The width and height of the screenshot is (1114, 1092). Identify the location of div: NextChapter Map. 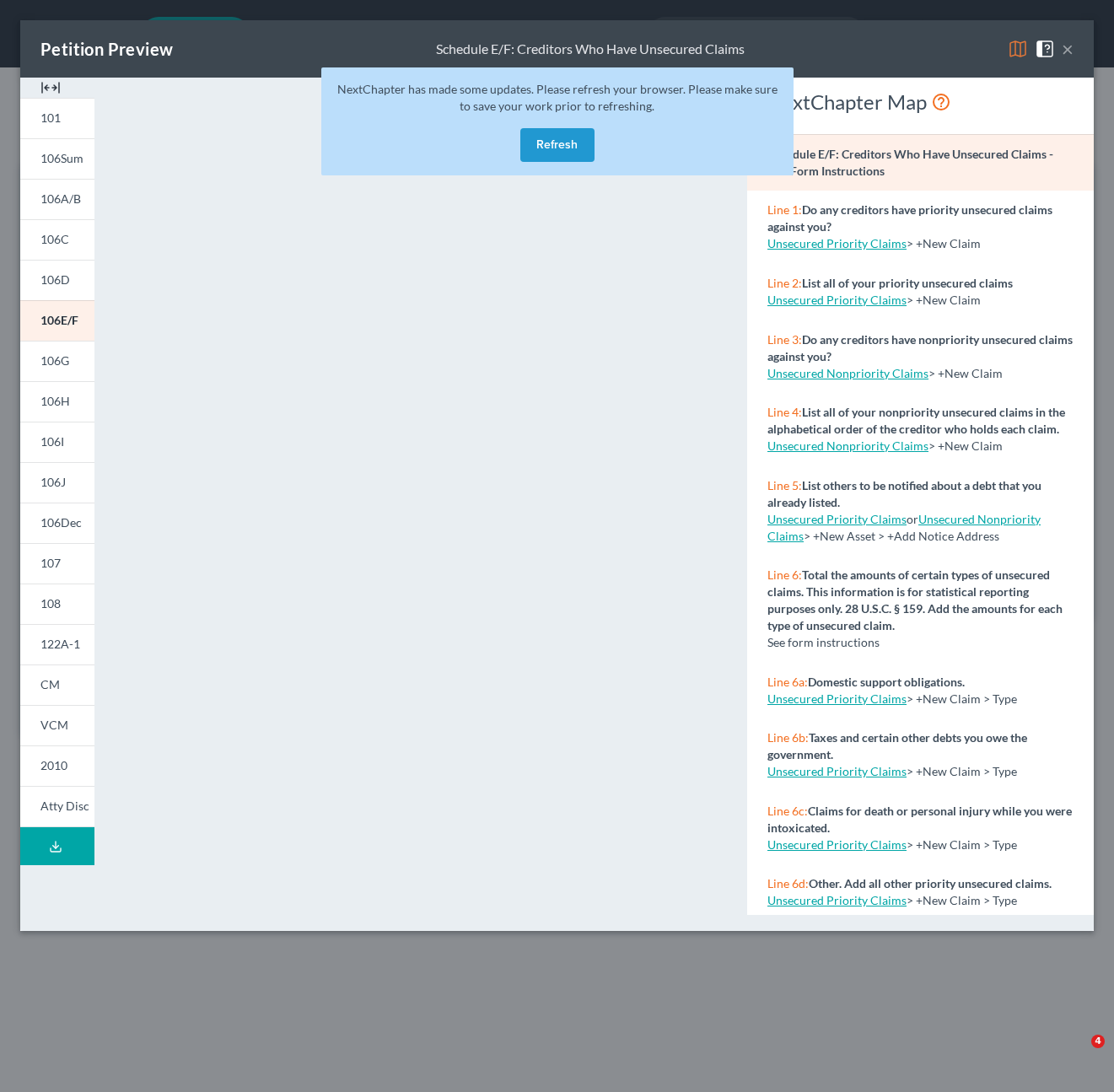
(920, 102).